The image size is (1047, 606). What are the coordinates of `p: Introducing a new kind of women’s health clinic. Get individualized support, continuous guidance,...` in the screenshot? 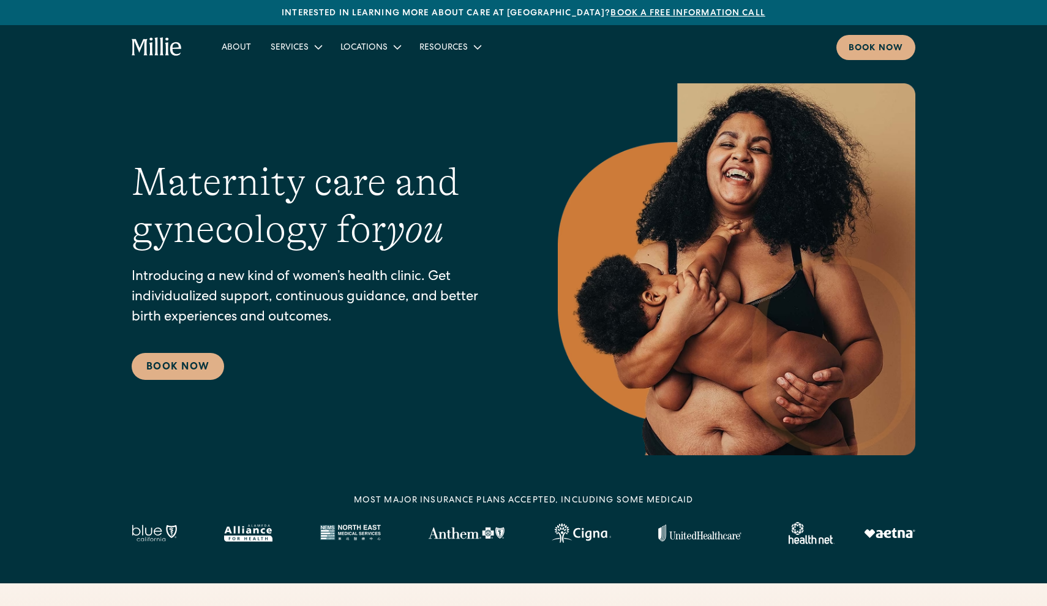 It's located at (320, 298).